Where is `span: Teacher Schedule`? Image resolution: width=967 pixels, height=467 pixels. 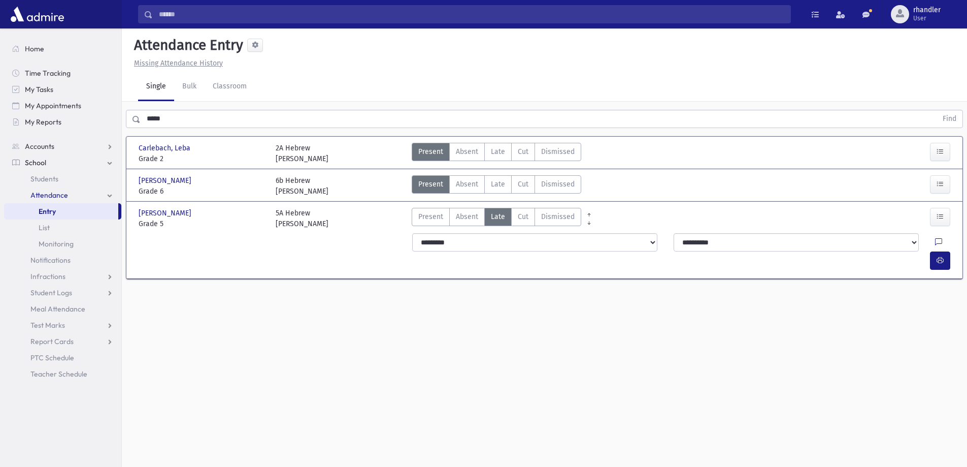 span: Teacher Schedule is located at coordinates (59, 374).